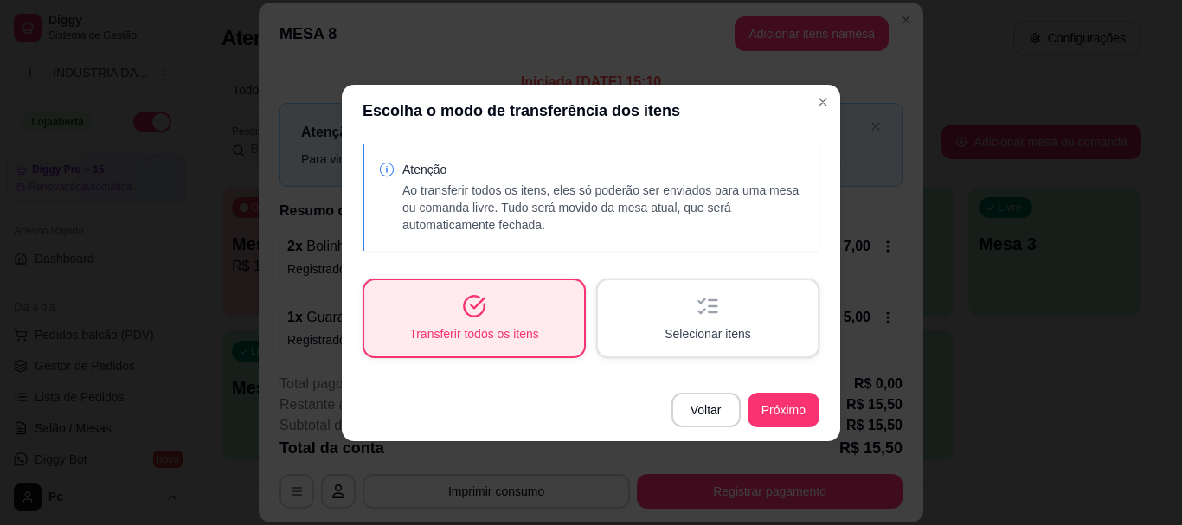 The image size is (1182, 525). What do you see at coordinates (474, 319) in the screenshot?
I see `button: Transferir todos os itens` at bounding box center [474, 319].